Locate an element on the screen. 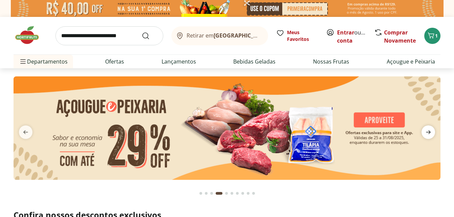  img: açougue is located at coordinates (227, 128).